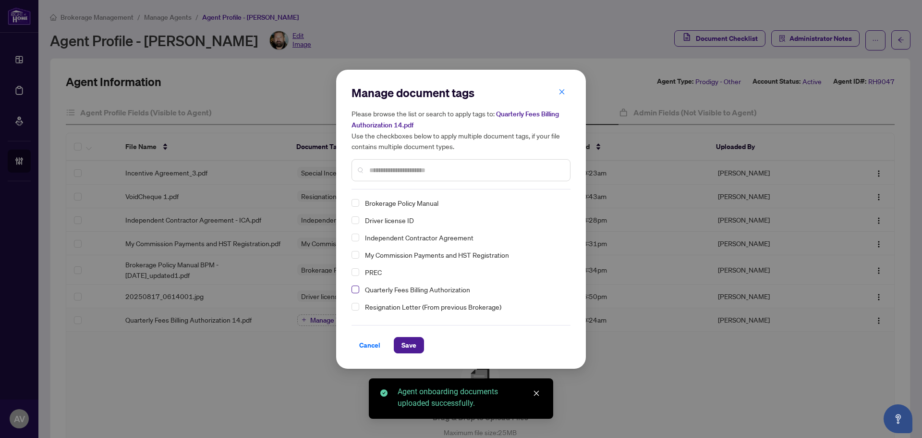 Image resolution: width=922 pixels, height=438 pixels. Describe the element at coordinates (355, 220) in the screenshot. I see `span: Select Driver license ID` at that location.